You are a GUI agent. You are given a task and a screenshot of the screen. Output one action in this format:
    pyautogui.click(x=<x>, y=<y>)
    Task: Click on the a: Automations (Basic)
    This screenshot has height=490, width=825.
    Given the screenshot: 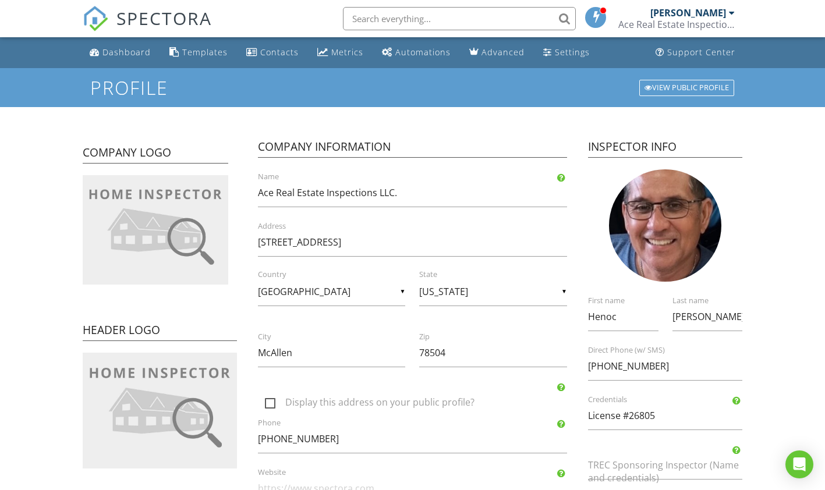 What is the action you would take?
    pyautogui.click(x=416, y=52)
    